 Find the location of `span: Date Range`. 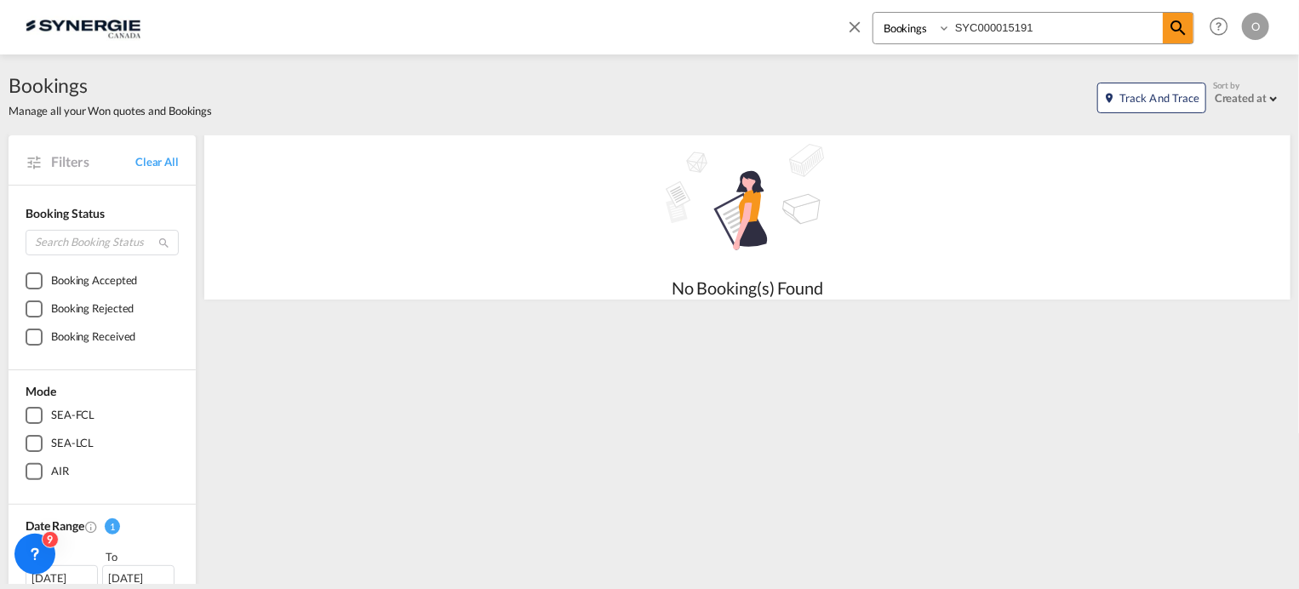

span: Date Range is located at coordinates (55, 525).